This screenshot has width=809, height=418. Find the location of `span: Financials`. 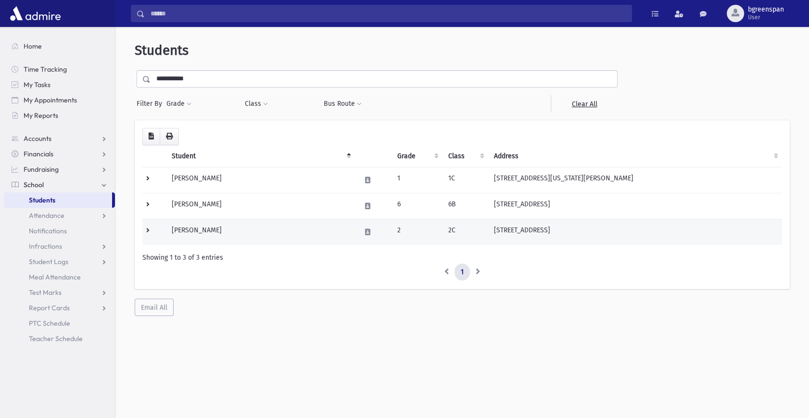

span: Financials is located at coordinates (38, 154).